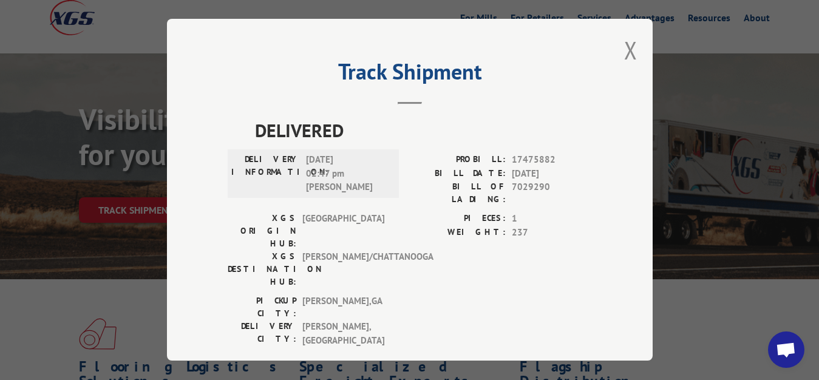  What do you see at coordinates (458, 232) in the screenshot?
I see `label: WEIGHT:` at bounding box center [458, 232].